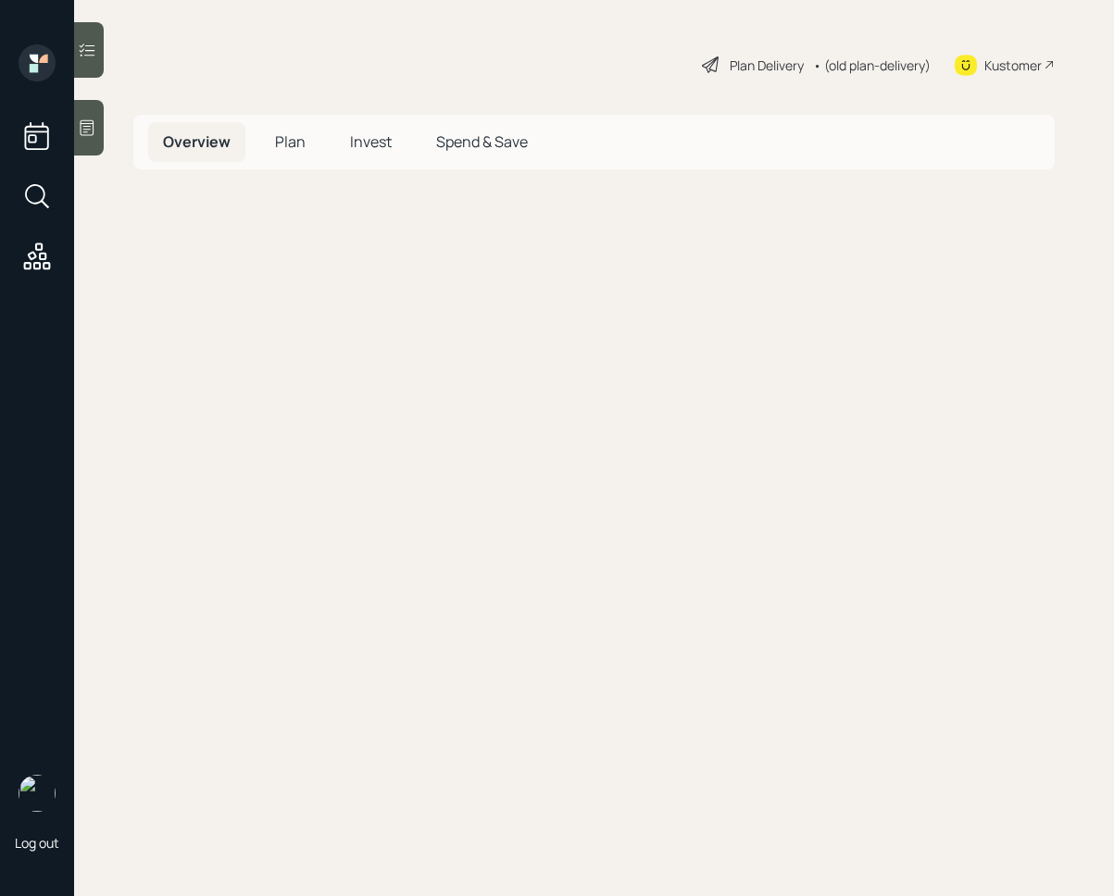 The image size is (1114, 896). Describe the element at coordinates (871, 65) in the screenshot. I see `div: • (old plan-delivery)` at that location.